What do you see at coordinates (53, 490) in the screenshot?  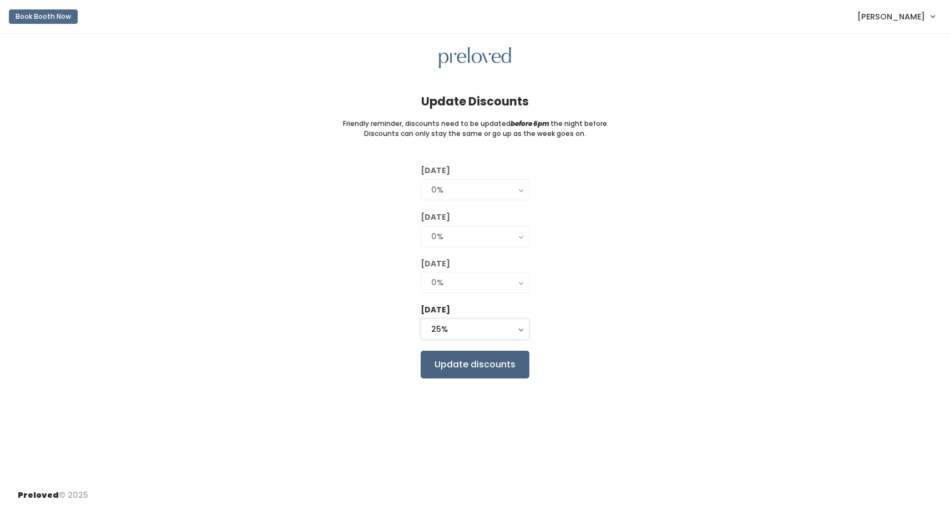 I see `div: © 2025` at bounding box center [53, 490].